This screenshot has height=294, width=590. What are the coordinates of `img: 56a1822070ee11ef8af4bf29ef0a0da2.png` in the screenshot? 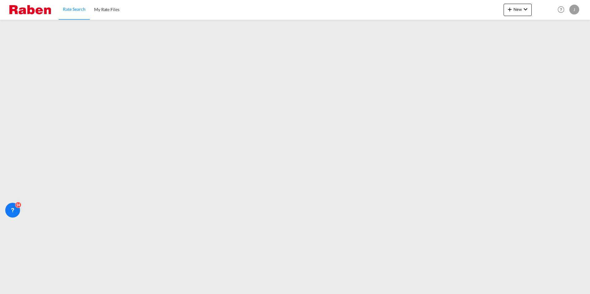 It's located at (30, 10).